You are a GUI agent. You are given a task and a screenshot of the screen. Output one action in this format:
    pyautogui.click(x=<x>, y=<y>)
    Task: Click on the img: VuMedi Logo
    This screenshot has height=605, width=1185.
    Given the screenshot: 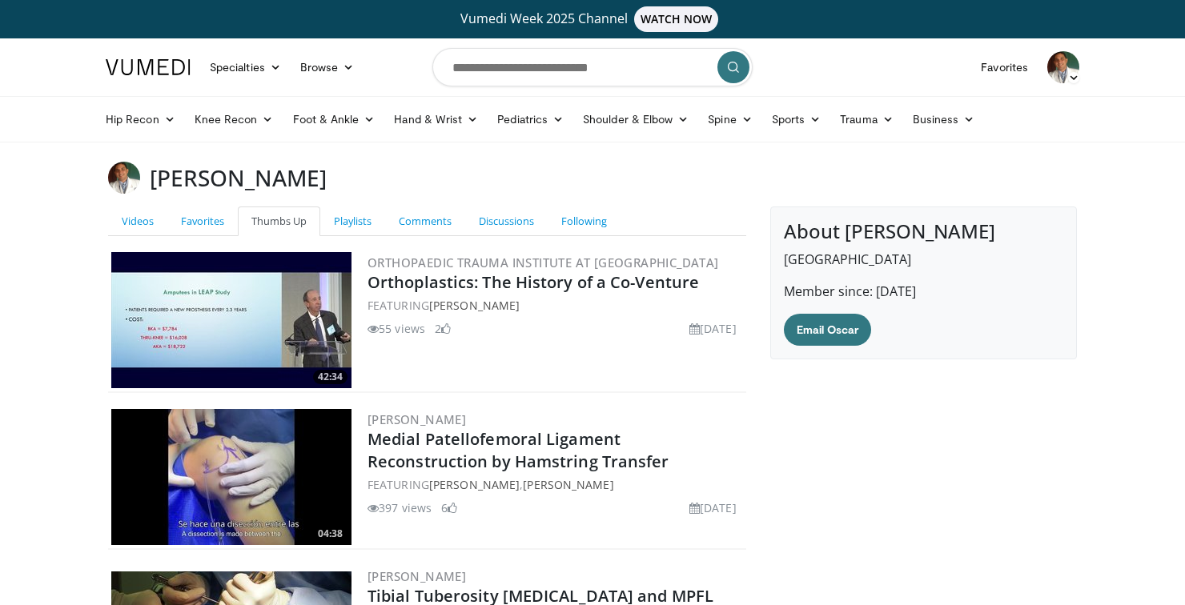 What is the action you would take?
    pyautogui.click(x=148, y=67)
    